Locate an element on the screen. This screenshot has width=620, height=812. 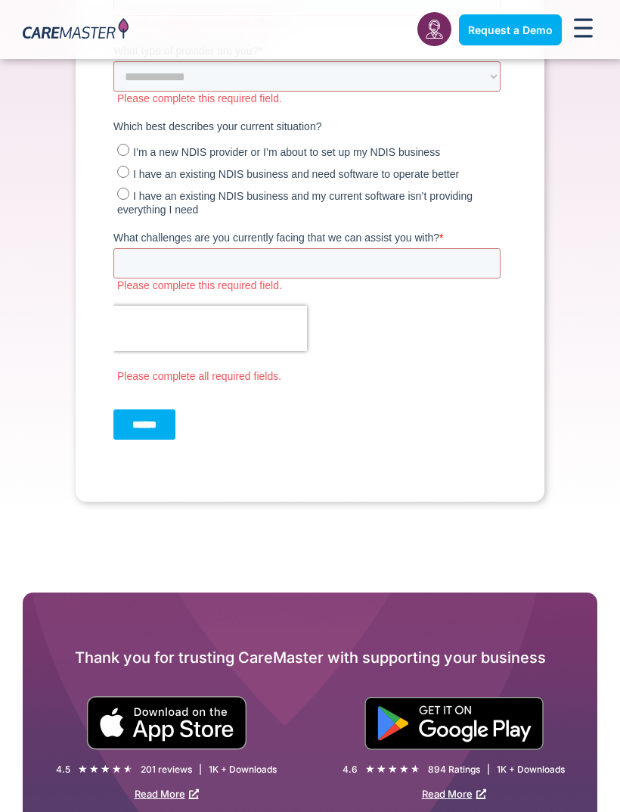
span: I have an existing NDIS business and my current software isn’t providing everything I need is located at coordinates (182, 769).